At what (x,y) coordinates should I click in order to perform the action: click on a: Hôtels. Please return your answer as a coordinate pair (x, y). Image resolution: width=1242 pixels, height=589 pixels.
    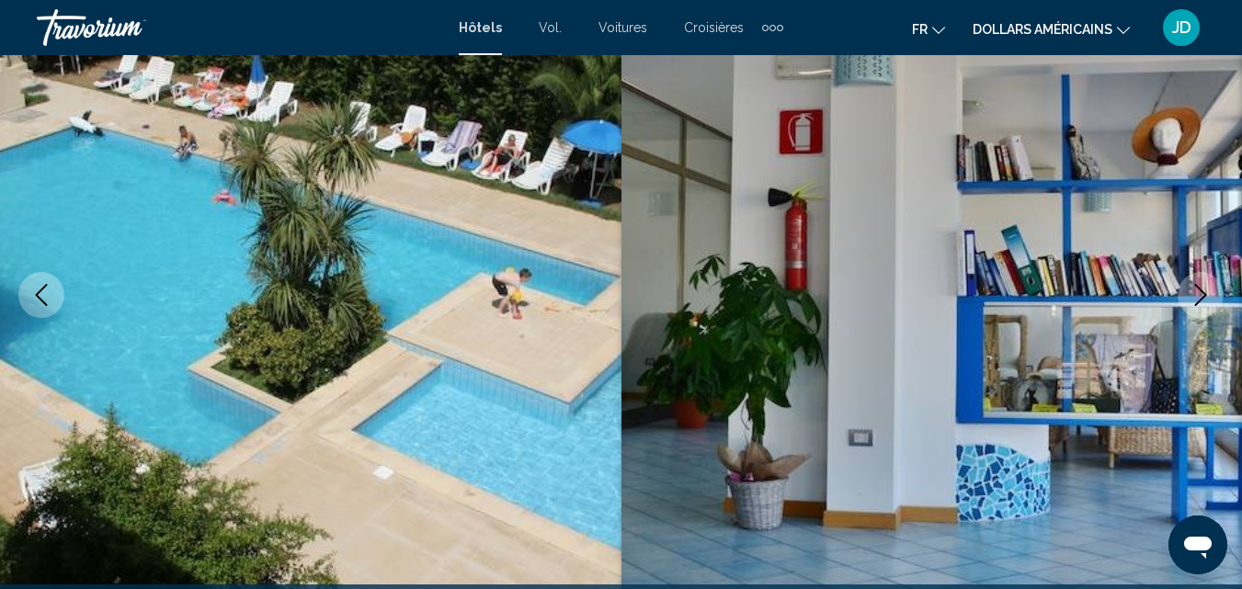
    Looking at the image, I should click on (480, 28).